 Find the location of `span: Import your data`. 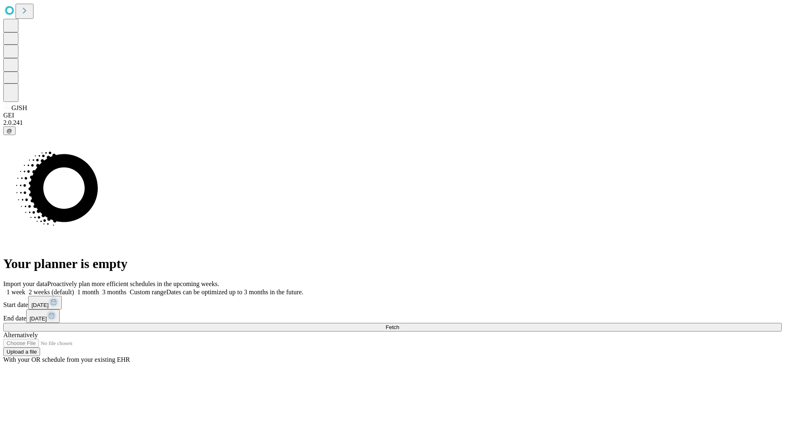

span: Import your data is located at coordinates (25, 283).